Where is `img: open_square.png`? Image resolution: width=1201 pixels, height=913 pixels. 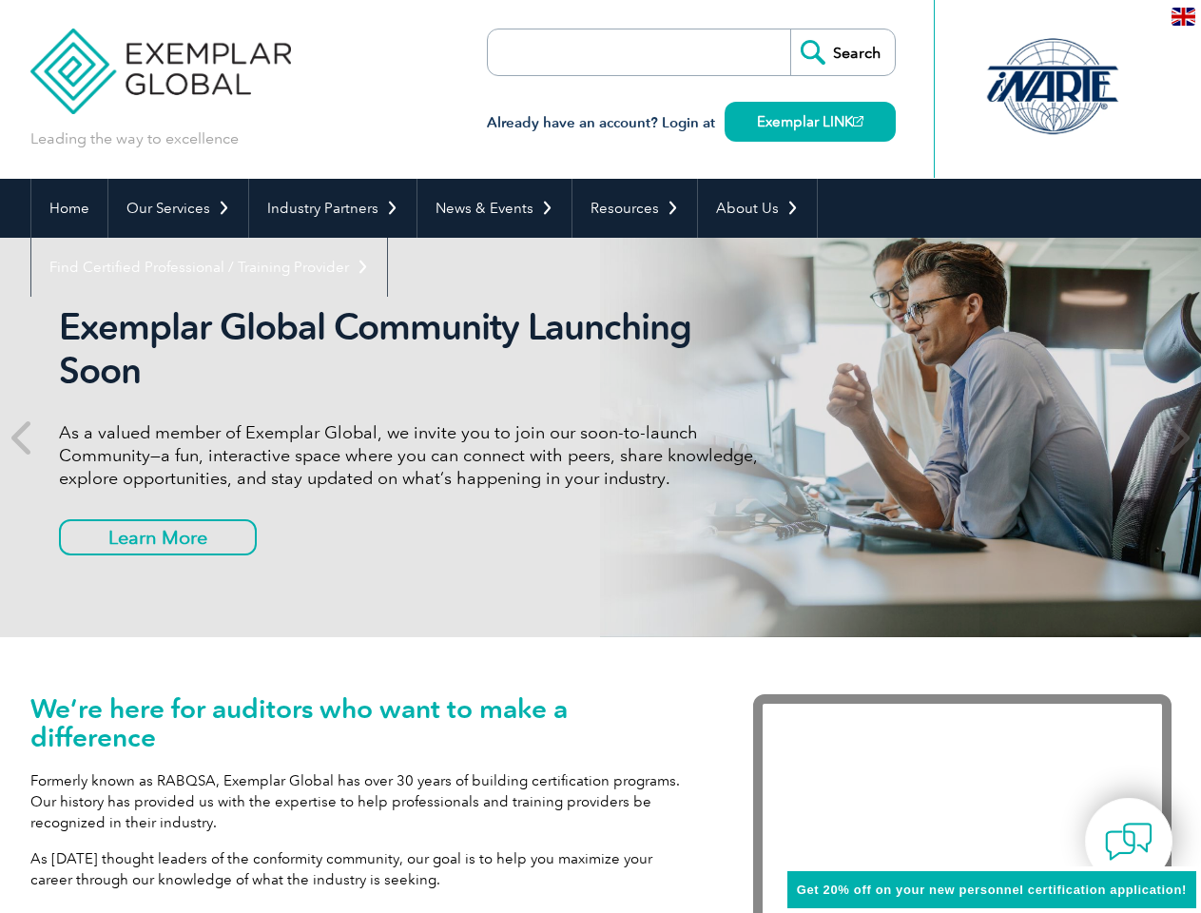
img: open_square.png is located at coordinates (857, 121).